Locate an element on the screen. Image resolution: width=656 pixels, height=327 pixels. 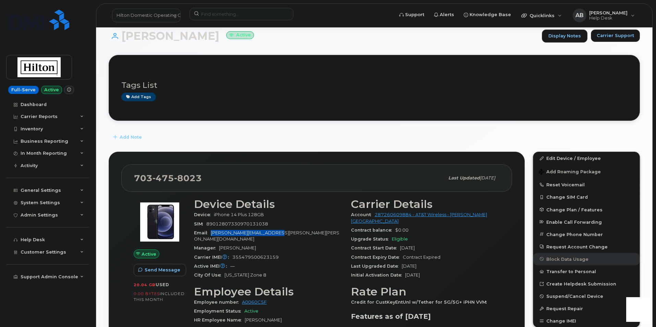
span: City Of Use is located at coordinates (209, 275).